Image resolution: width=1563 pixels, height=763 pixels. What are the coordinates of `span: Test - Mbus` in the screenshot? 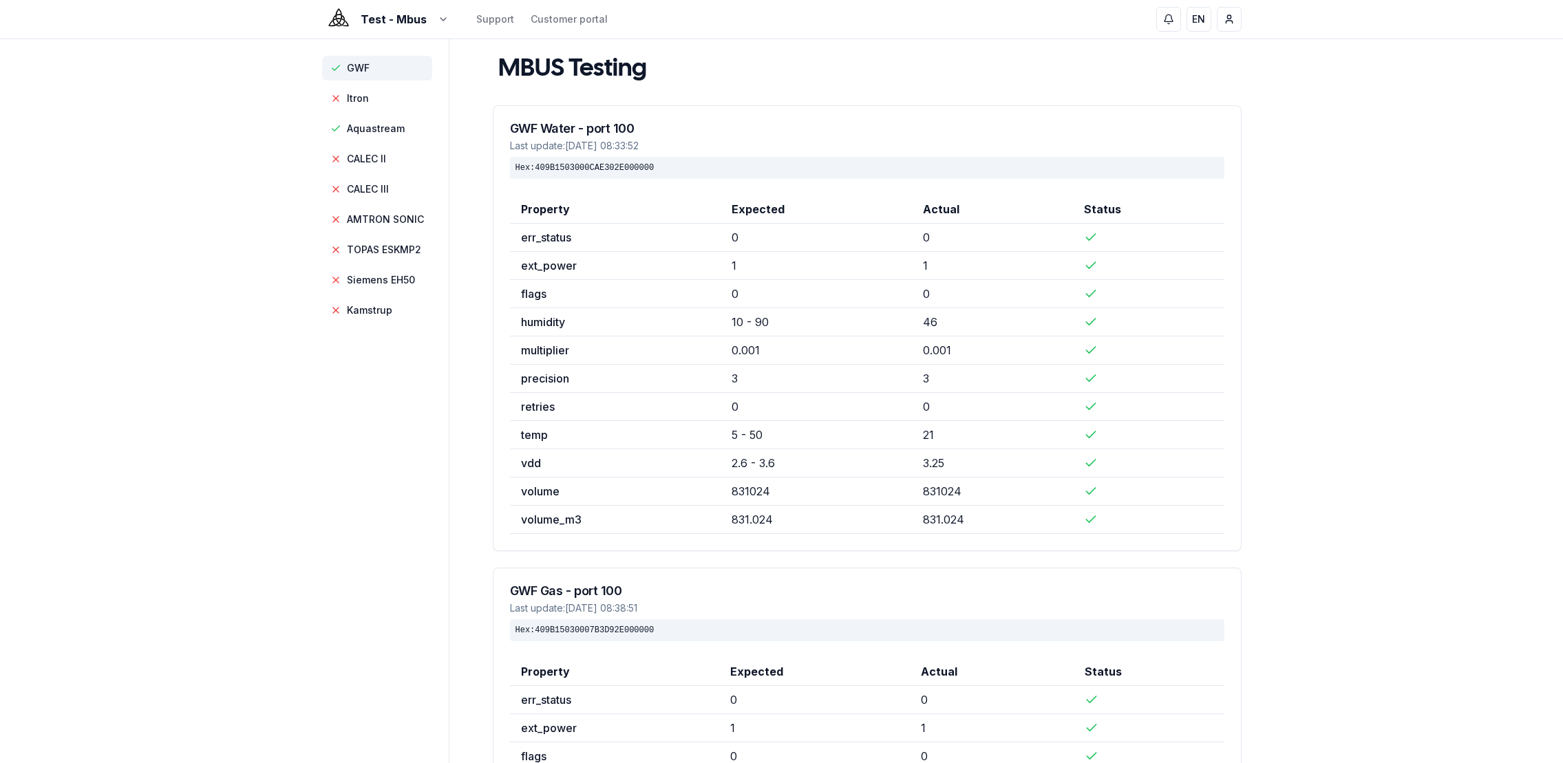 It's located at (394, 19).